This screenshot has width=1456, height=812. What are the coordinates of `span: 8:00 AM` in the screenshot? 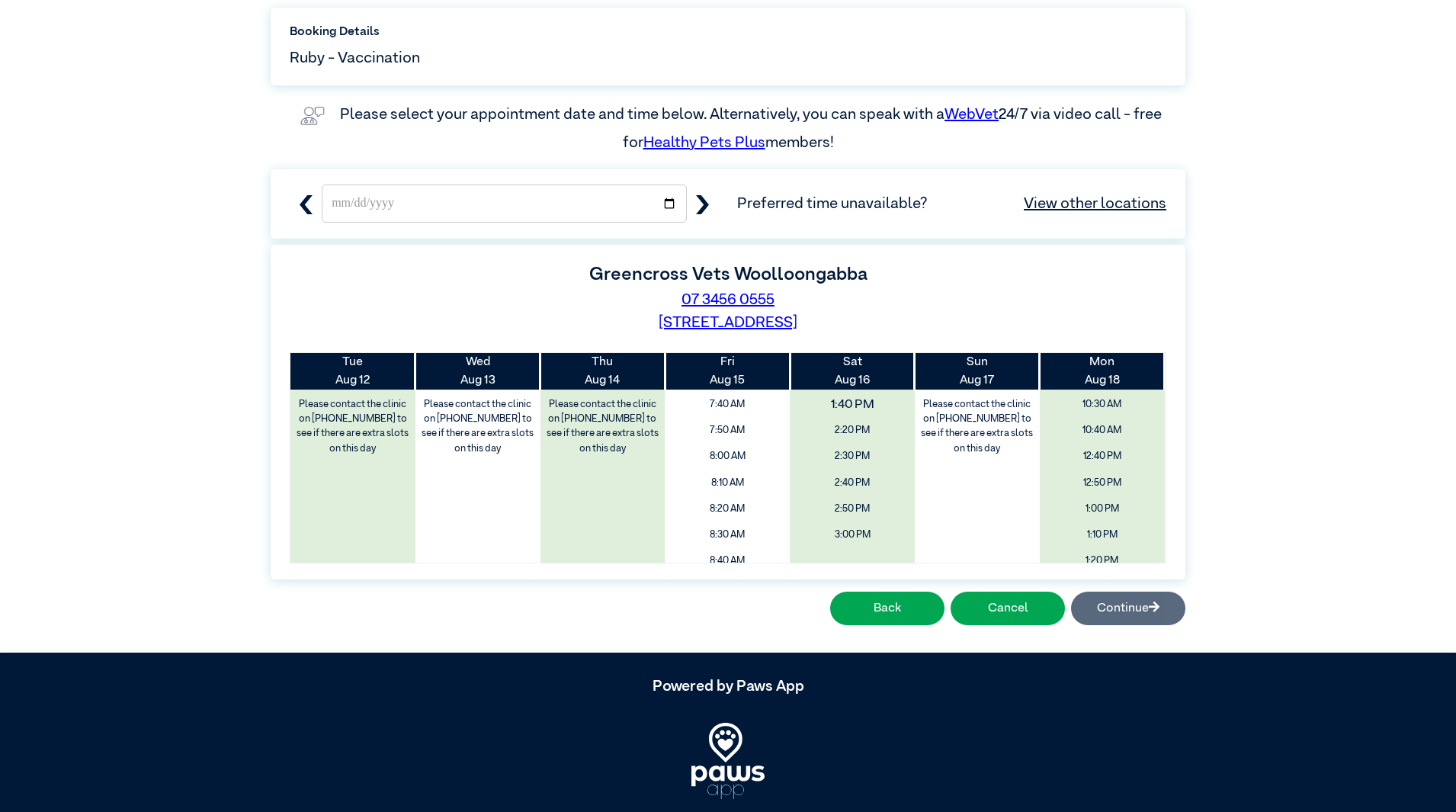 It's located at (728, 455).